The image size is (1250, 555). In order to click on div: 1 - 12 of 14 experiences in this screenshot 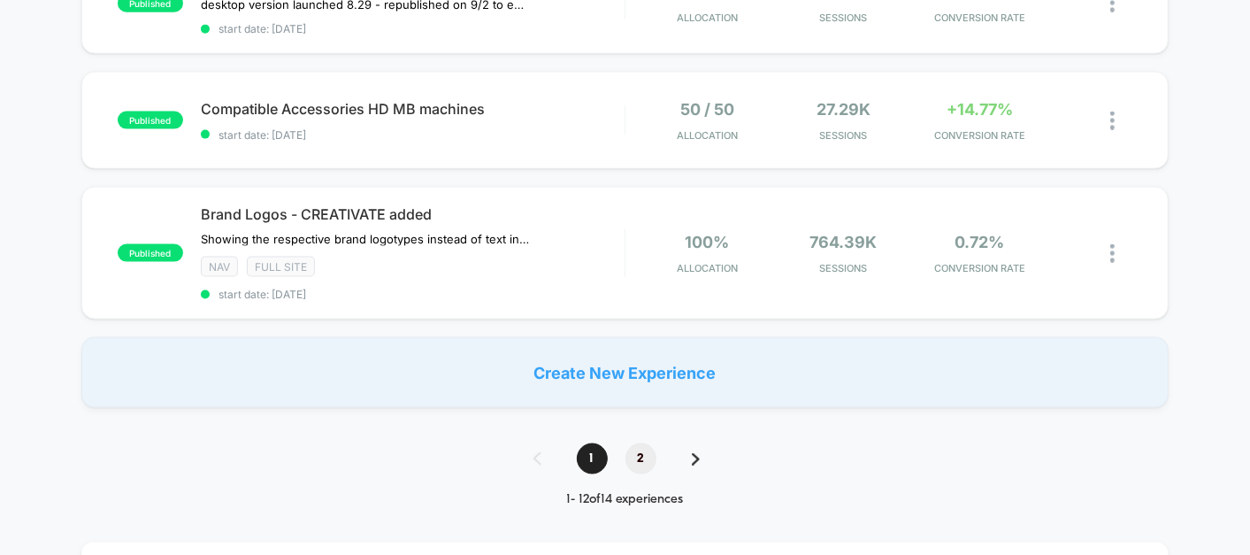, I will do `click(625, 499)`.